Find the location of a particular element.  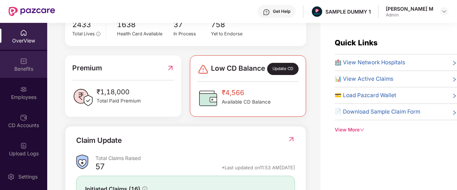

span: Total Lives is located at coordinates (83, 34).